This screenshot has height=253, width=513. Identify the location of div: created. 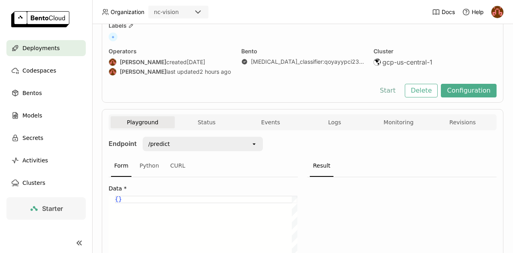
(170, 62).